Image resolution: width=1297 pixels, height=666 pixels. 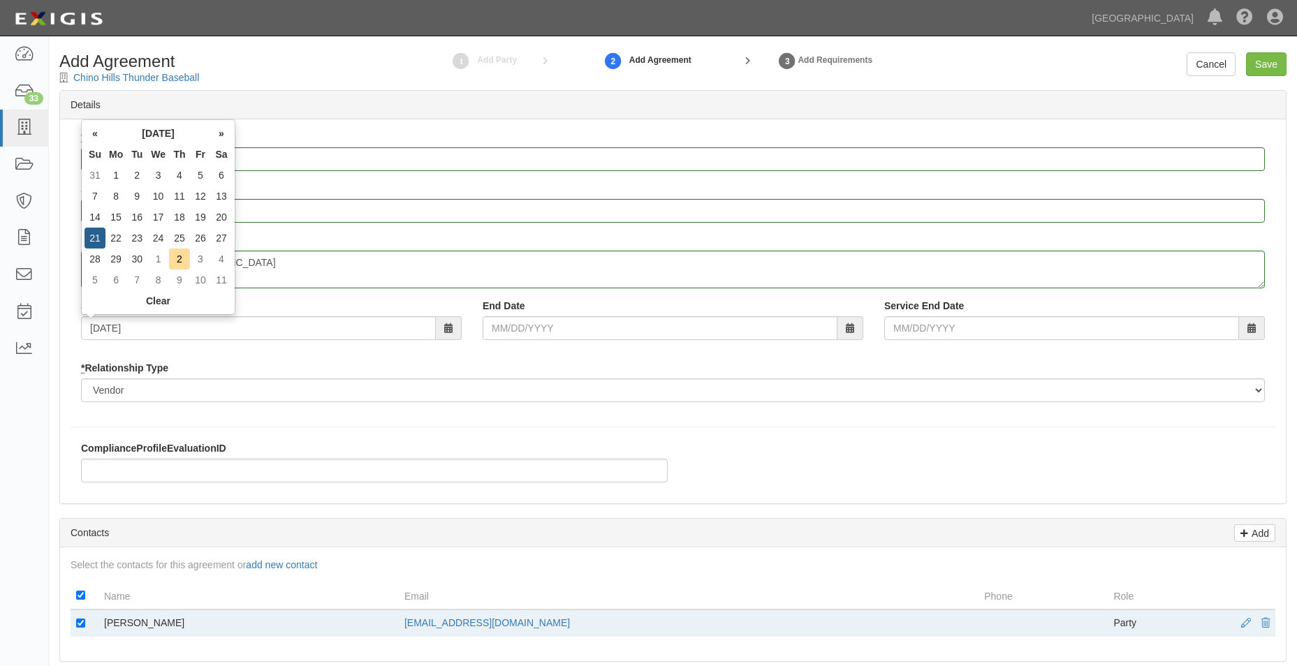 What do you see at coordinates (116, 259) in the screenshot?
I see `td: 29` at bounding box center [116, 259].